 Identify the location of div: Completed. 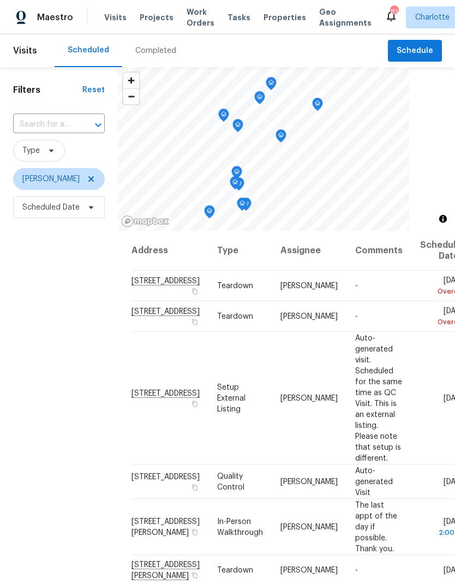
(156, 51).